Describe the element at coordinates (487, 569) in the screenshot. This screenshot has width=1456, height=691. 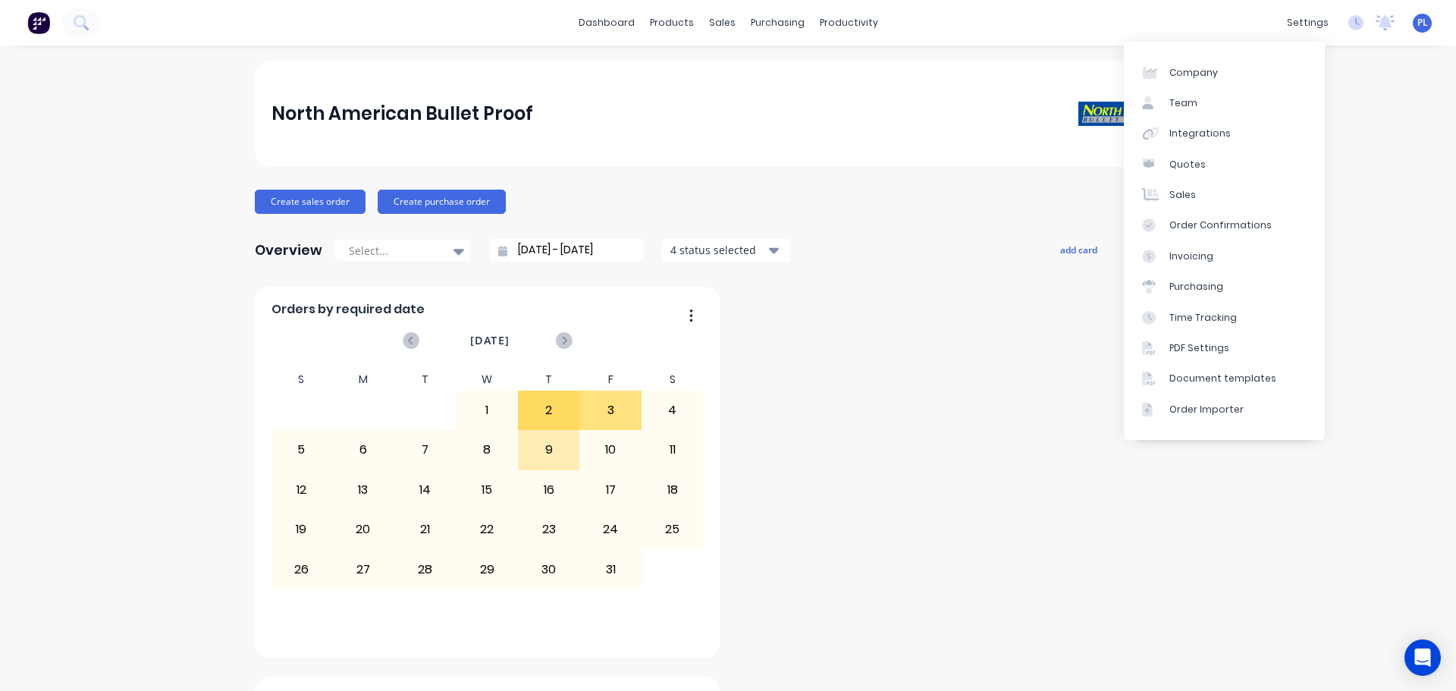
I see `div: 29` at that location.